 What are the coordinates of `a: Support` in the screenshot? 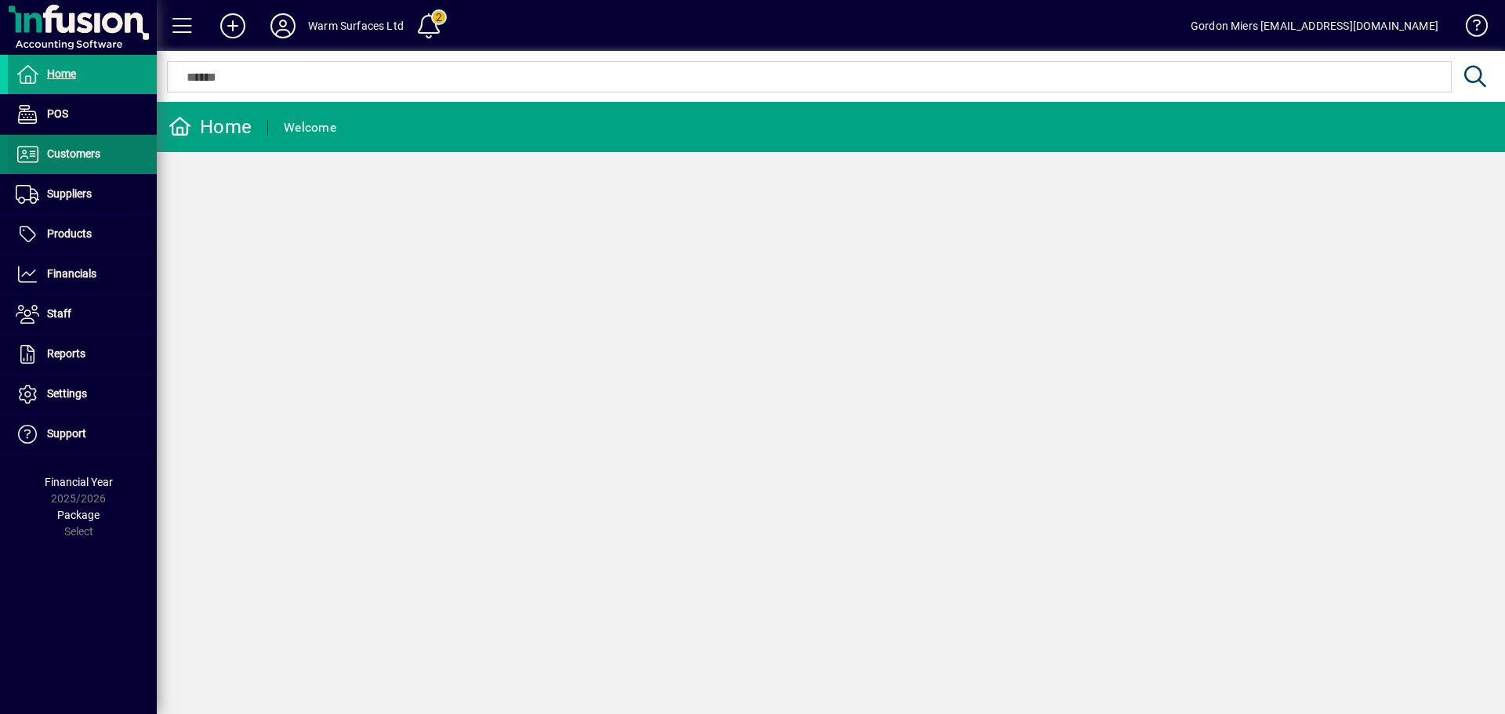 It's located at (82, 434).